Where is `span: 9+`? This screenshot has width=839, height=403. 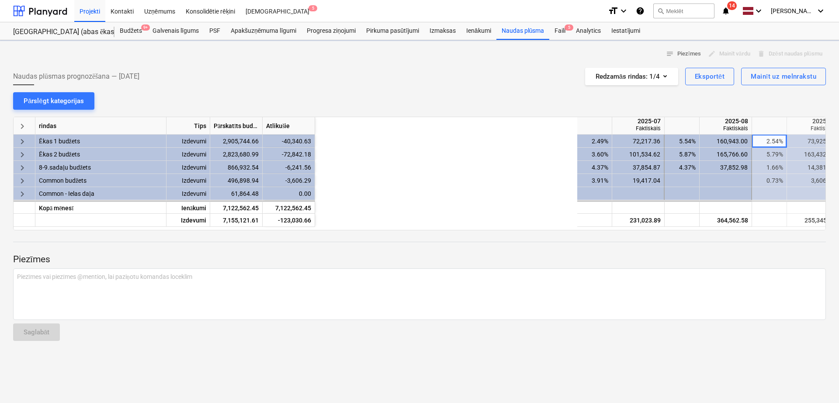
span: 9+ is located at coordinates (146, 28).